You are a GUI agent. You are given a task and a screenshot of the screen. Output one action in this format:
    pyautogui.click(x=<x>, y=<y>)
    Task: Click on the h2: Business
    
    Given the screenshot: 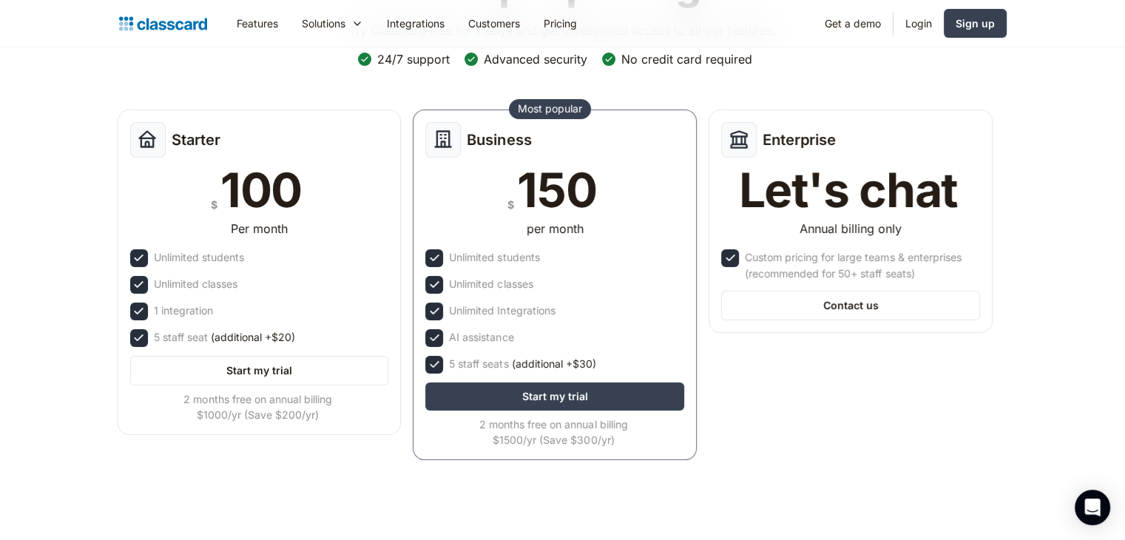 What is the action you would take?
    pyautogui.click(x=499, y=140)
    